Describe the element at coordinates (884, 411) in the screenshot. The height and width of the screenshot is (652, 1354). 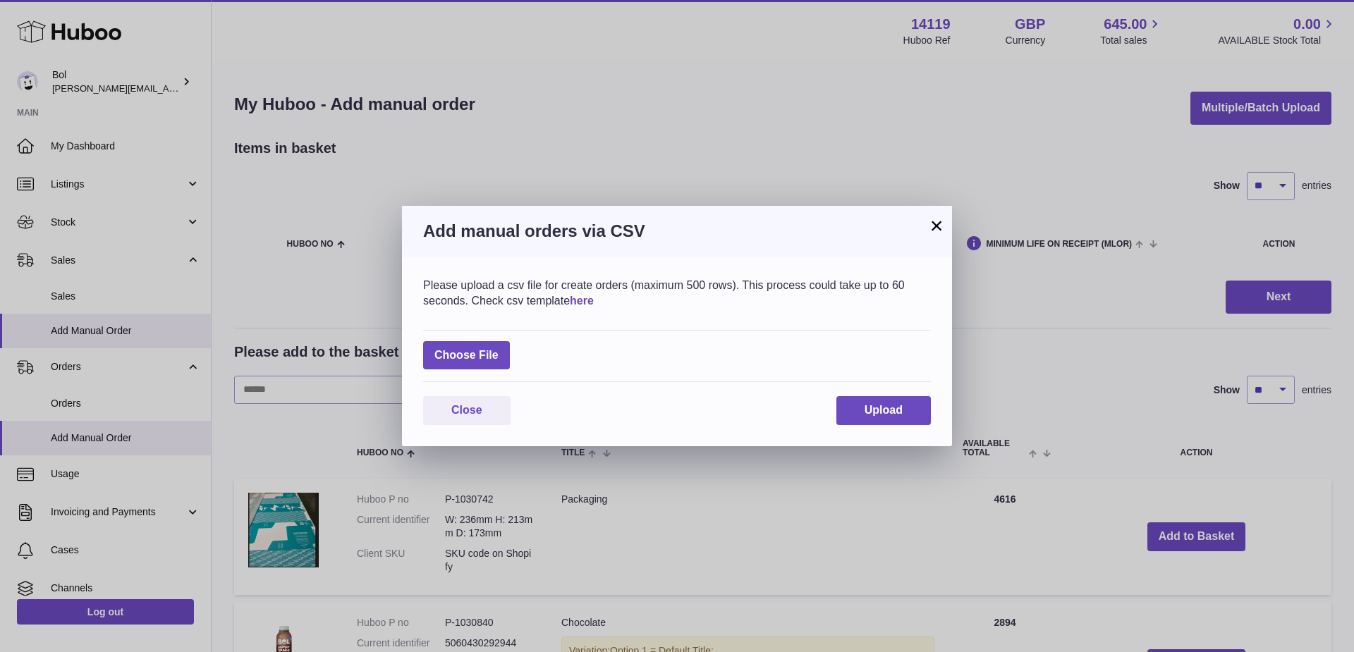
I see `button: Upload` at that location.